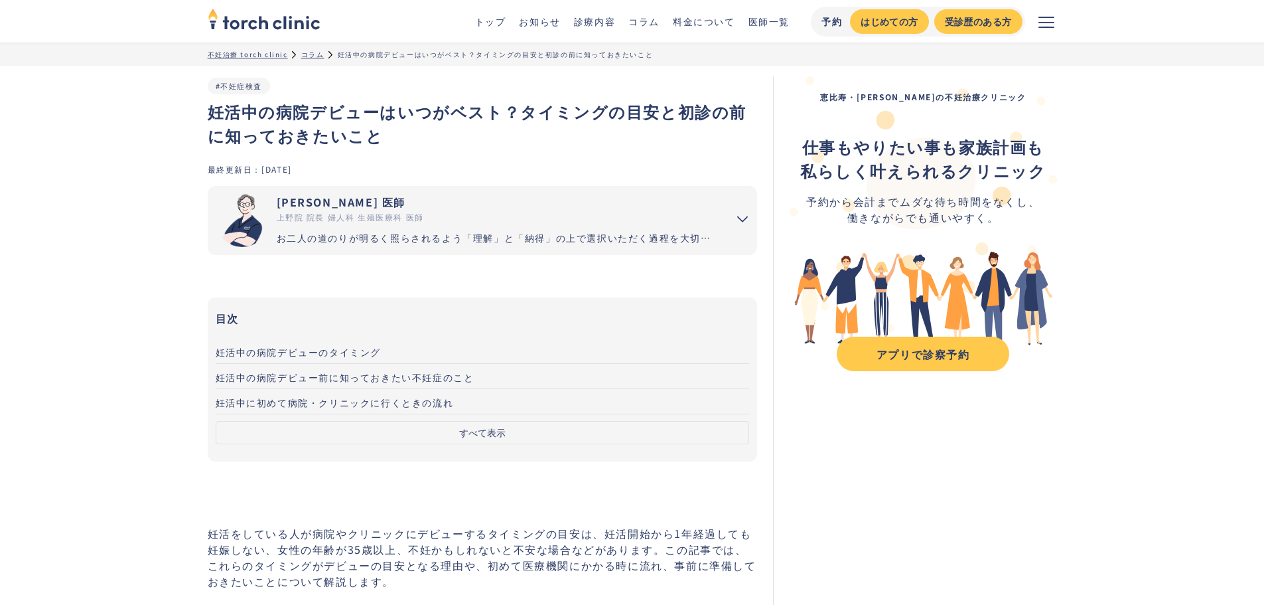 This screenshot has width=1264, height=605. Describe the element at coordinates (704, 21) in the screenshot. I see `a: 料金について` at that location.